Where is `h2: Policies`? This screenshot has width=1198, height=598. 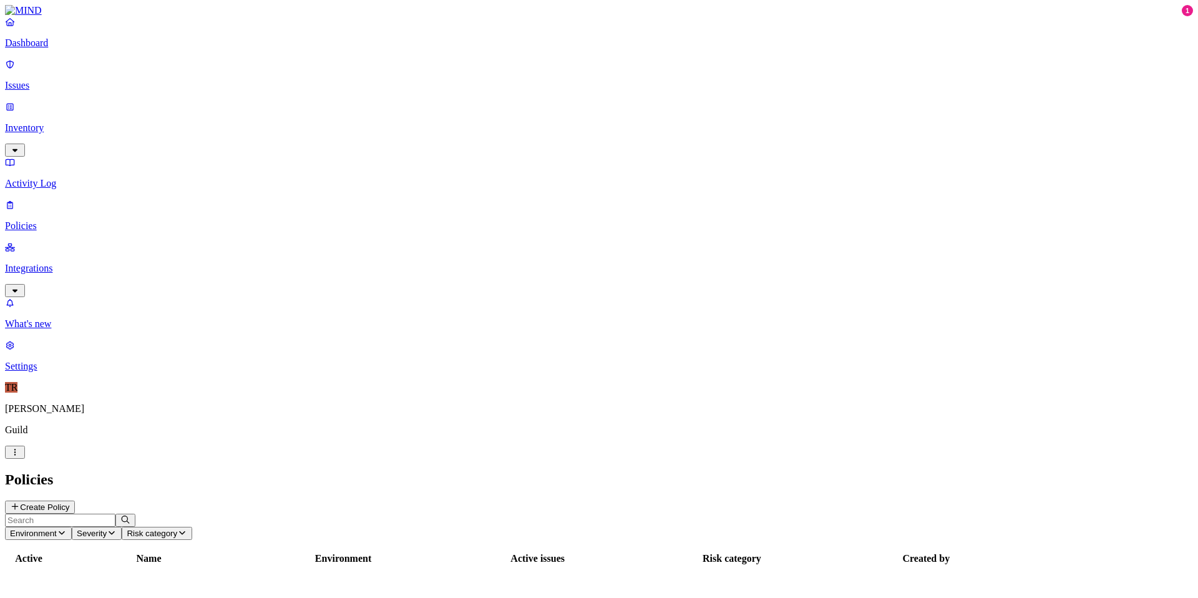 h2: Policies is located at coordinates (599, 479).